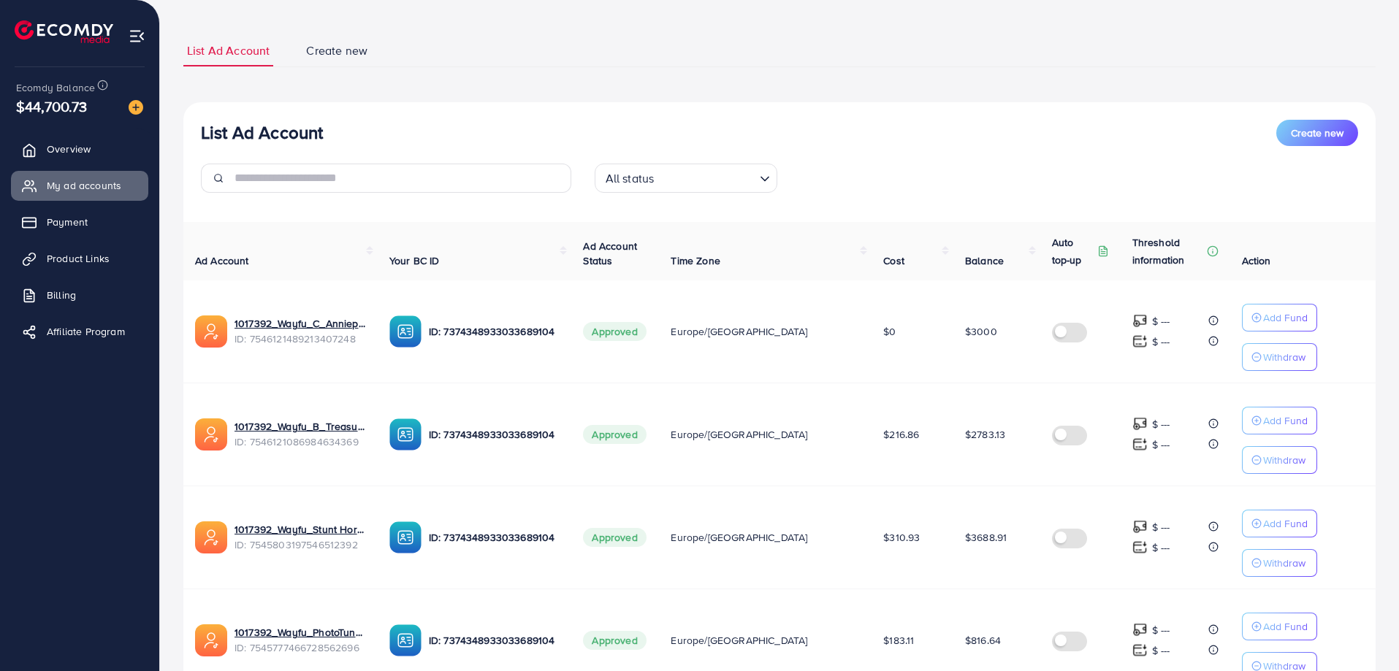 The image size is (1399, 671). What do you see at coordinates (300, 331) in the screenshot?
I see `div: <span class='underline'>1017392_Wayfu_C_Anniepranks_Android</span></br>7546121489213407248` at bounding box center [300, 331].